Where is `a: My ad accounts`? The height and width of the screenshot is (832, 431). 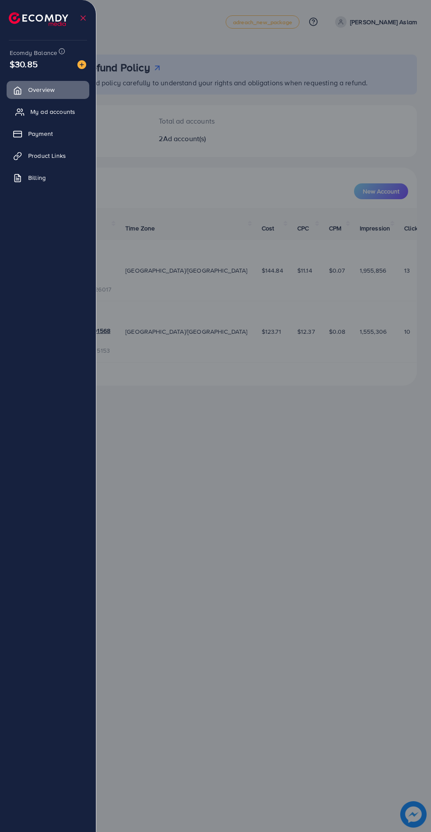 a: My ad accounts is located at coordinates (48, 112).